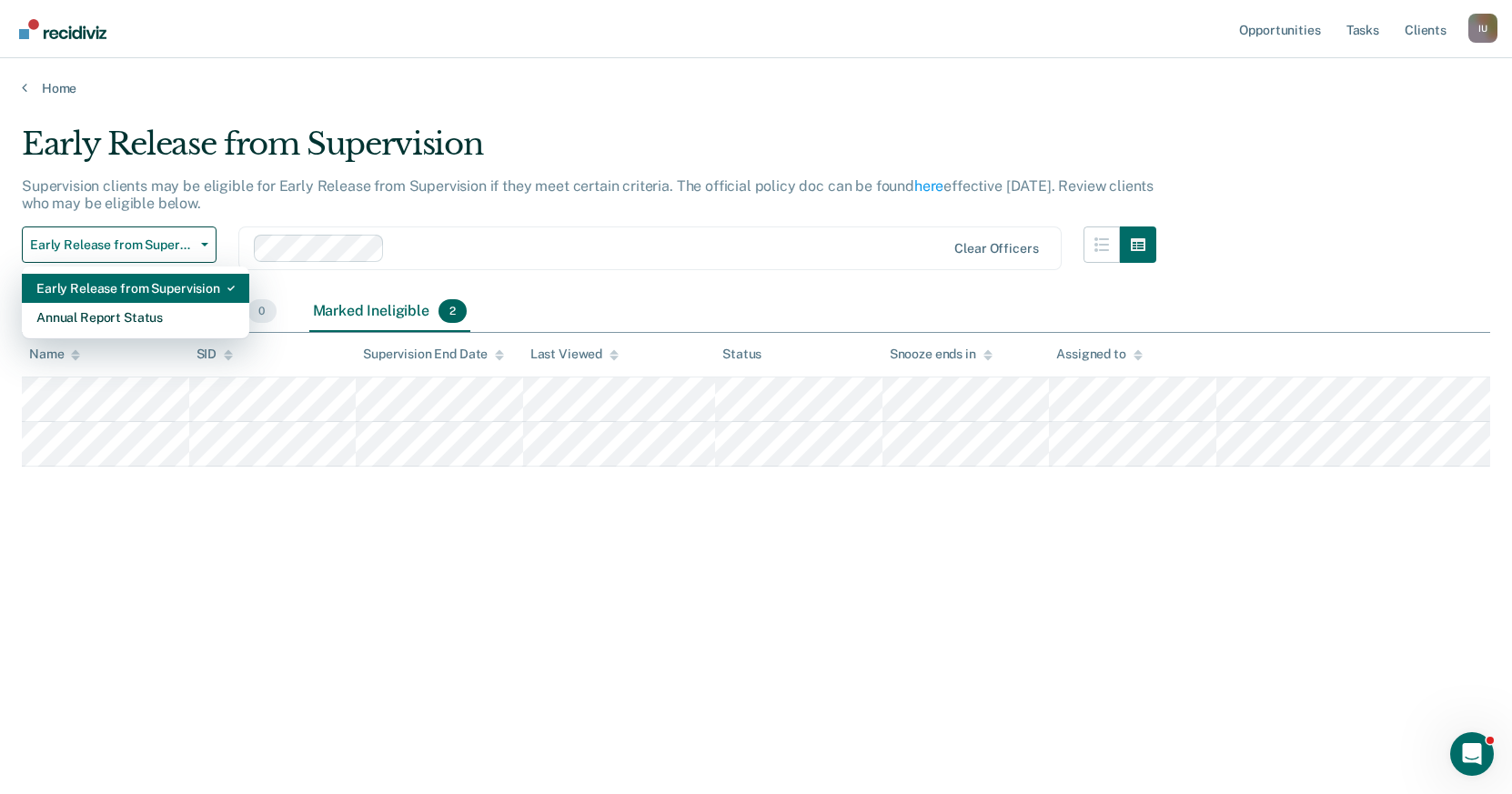 The height and width of the screenshot is (794, 1512). Describe the element at coordinates (575, 354) in the screenshot. I see `div: Last Viewed` at that location.